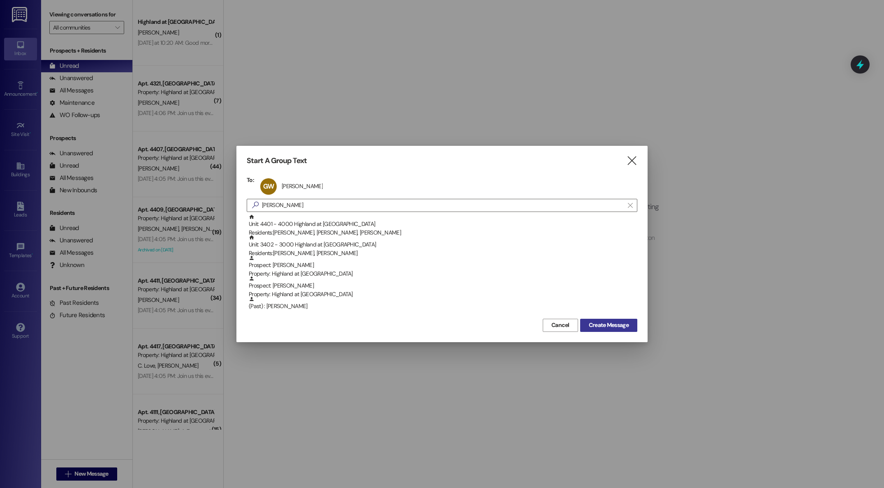  I want to click on span: GW, so click(268, 186).